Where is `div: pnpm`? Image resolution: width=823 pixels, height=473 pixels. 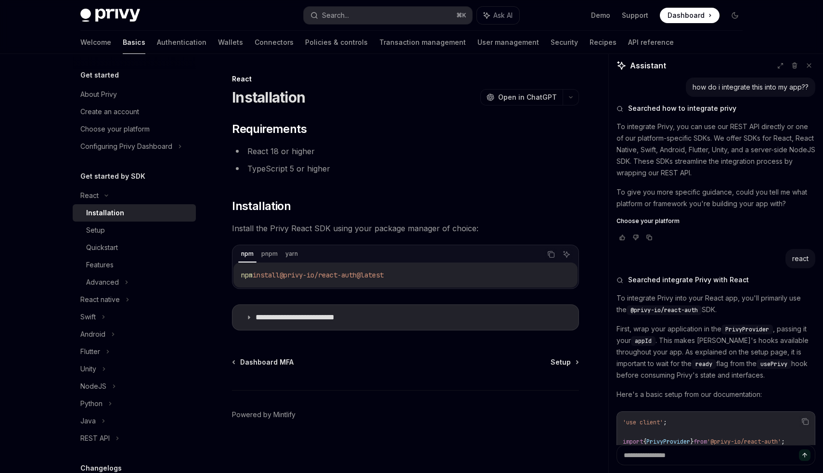 div: pnpm is located at coordinates (270, 254).